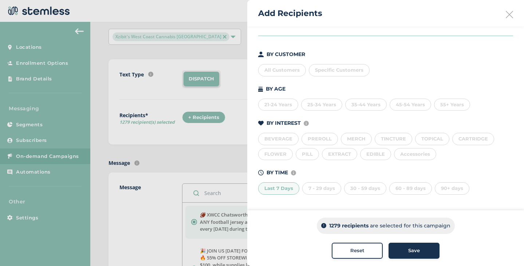 This screenshot has width=524, height=266. I want to click on div: CARTRIDGE, so click(473, 139).